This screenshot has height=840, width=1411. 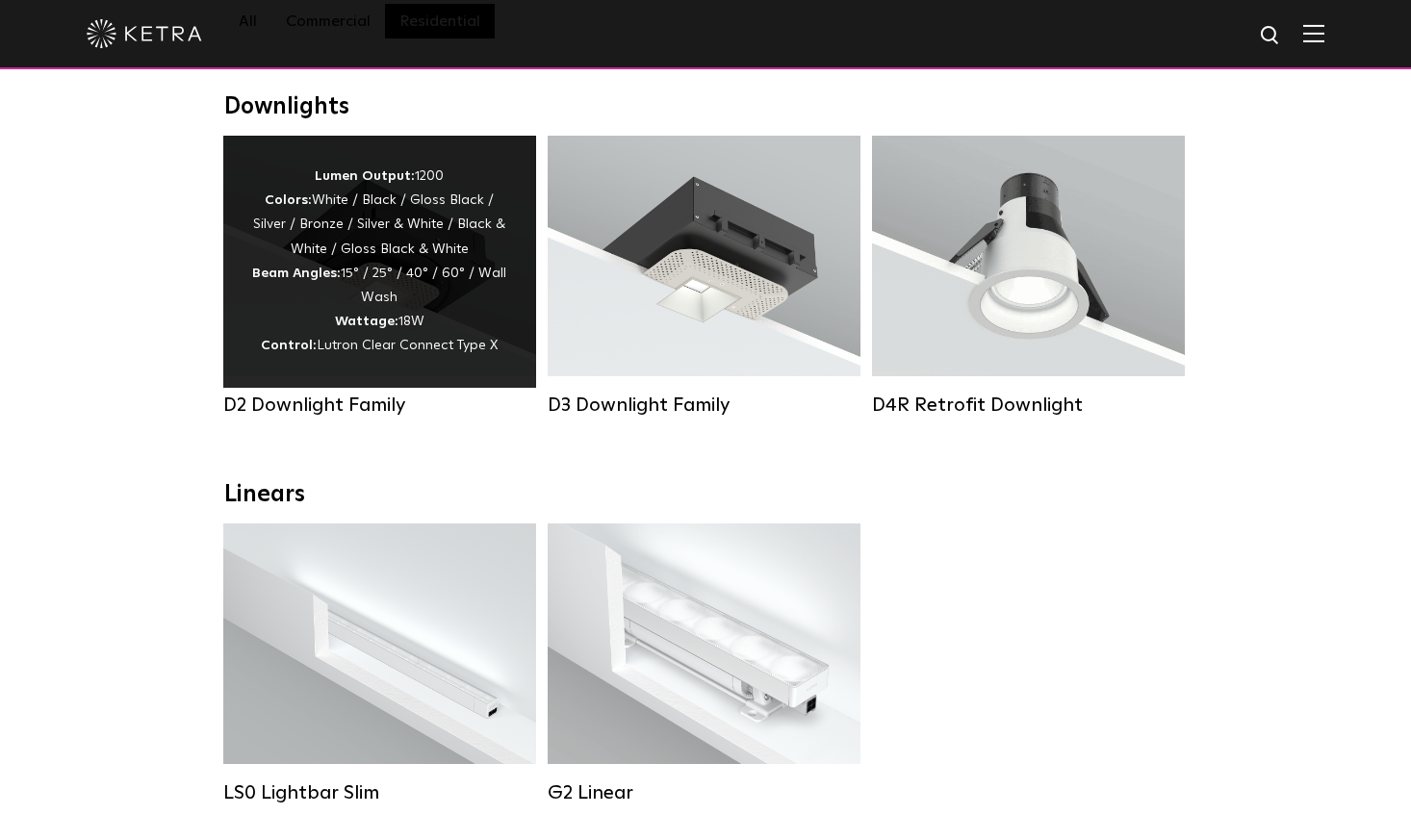 I want to click on div: Linears, so click(x=706, y=495).